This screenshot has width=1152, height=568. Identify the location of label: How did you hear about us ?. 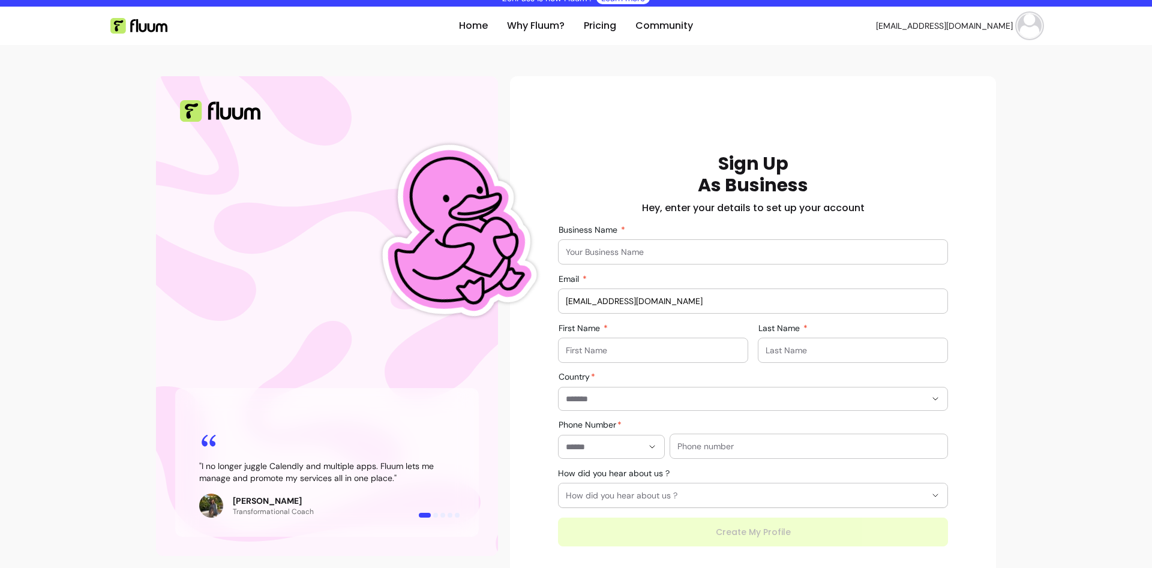
(616, 473).